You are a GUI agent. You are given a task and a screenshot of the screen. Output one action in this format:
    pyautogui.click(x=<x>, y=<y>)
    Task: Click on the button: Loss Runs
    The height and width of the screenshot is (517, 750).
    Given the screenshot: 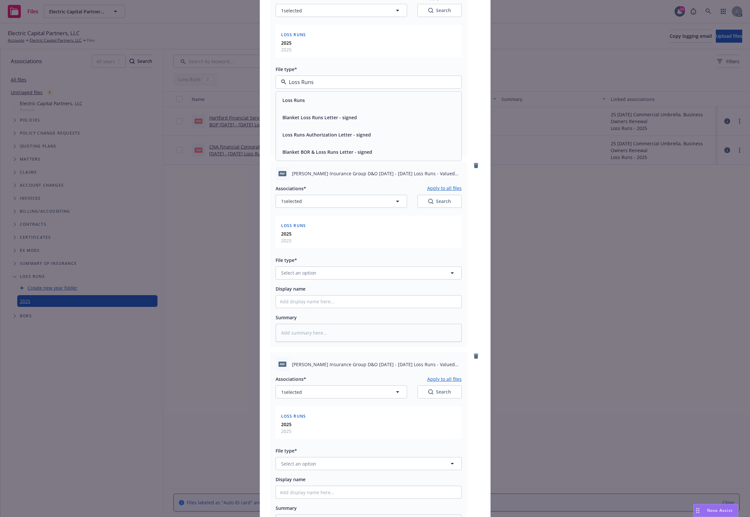 What is the action you would take?
    pyautogui.click(x=294, y=100)
    